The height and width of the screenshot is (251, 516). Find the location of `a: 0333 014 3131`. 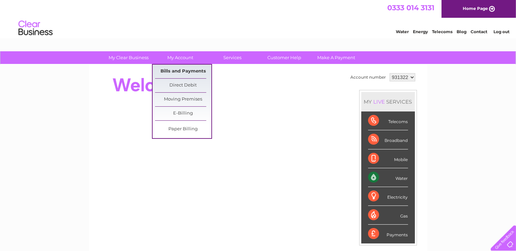

a: 0333 014 3131 is located at coordinates (411, 8).